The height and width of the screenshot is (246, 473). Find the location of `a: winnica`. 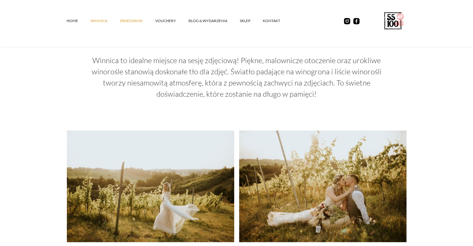

a: winnica is located at coordinates (105, 21).